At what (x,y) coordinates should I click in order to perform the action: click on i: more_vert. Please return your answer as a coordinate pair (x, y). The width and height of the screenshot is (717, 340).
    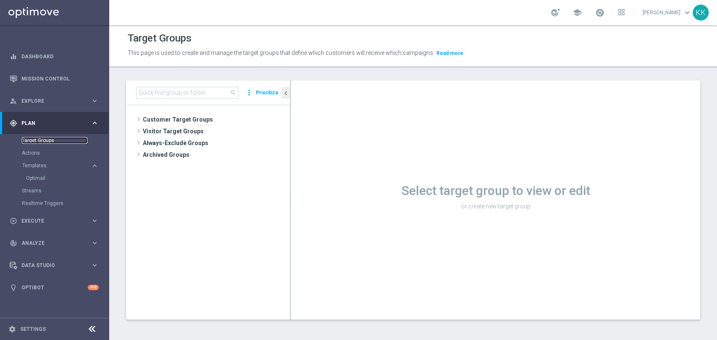
    Looking at the image, I should click on (249, 93).